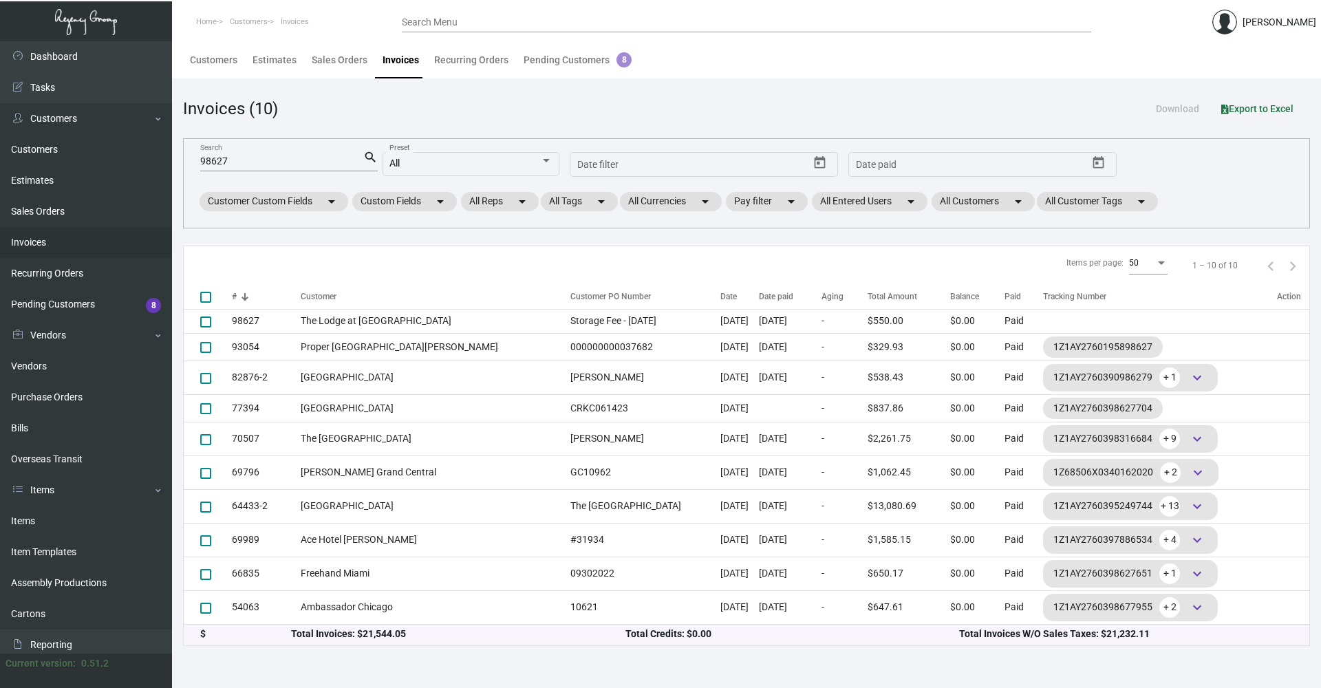 This screenshot has width=1321, height=688. What do you see at coordinates (642, 573) in the screenshot?
I see `td: 09302022` at bounding box center [642, 573].